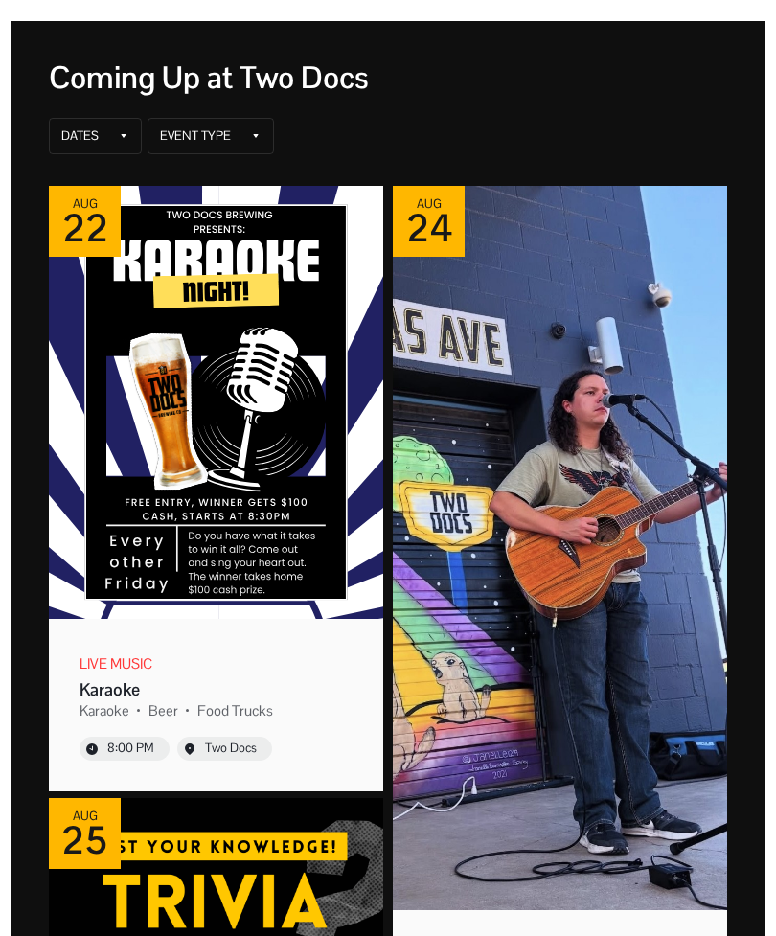 The width and height of the screenshot is (776, 936). Describe the element at coordinates (104, 711) in the screenshot. I see `div: Karaoke` at that location.